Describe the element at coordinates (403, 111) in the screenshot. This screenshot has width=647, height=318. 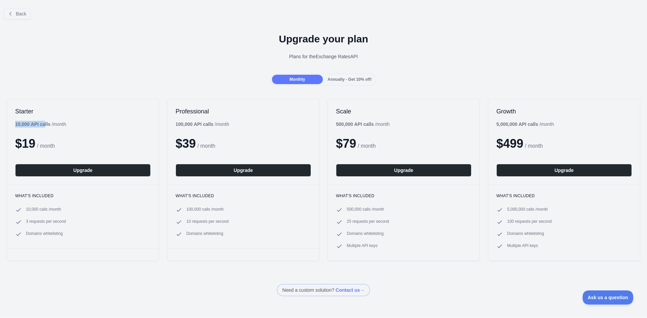
I see `h2: Scale` at that location.